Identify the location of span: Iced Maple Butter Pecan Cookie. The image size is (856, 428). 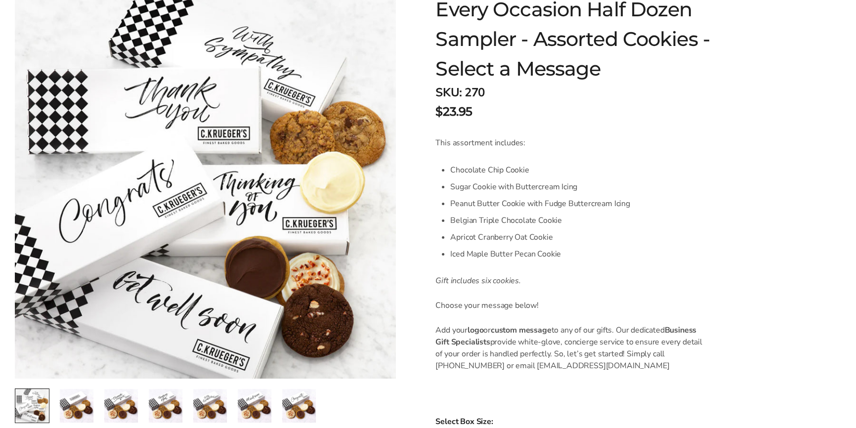
(506, 254).